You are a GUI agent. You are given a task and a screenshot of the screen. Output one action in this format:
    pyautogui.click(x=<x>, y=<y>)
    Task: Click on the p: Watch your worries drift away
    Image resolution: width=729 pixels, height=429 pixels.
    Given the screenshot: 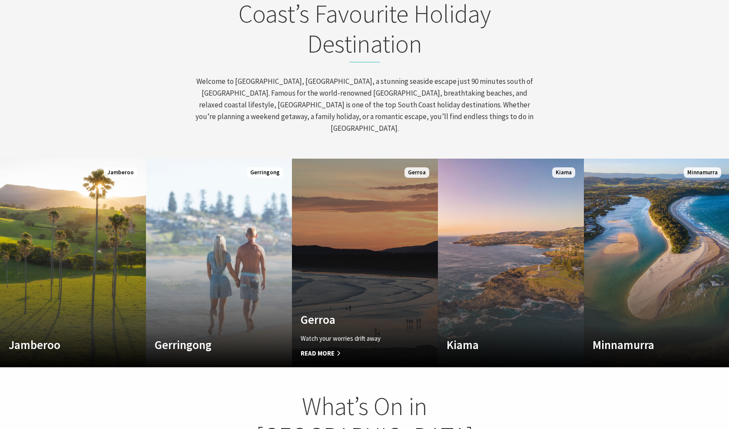 What is the action you would take?
    pyautogui.click(x=354, y=338)
    